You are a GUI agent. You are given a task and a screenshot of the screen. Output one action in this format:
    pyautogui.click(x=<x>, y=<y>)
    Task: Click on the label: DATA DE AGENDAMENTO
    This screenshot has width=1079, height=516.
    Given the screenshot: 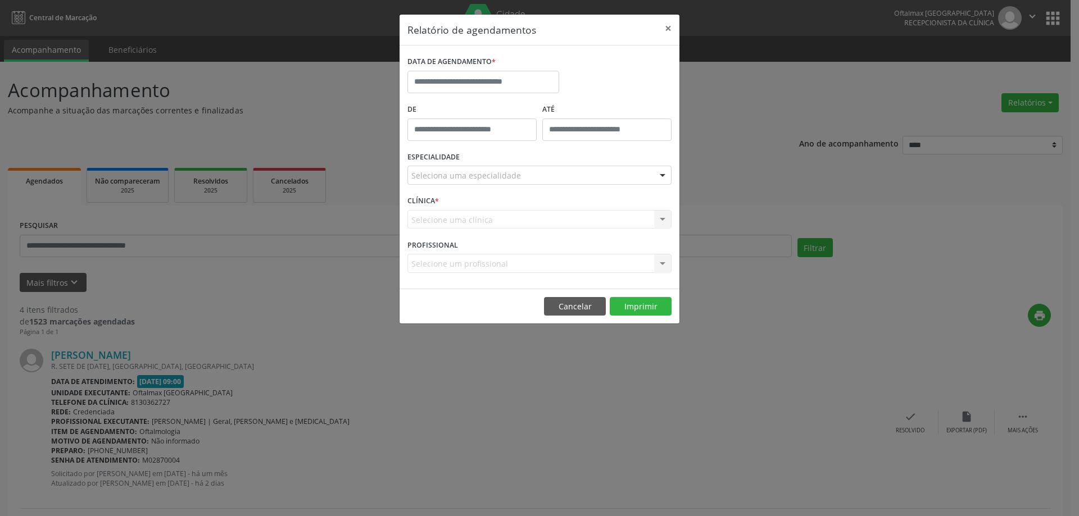 What is the action you would take?
    pyautogui.click(x=451, y=62)
    